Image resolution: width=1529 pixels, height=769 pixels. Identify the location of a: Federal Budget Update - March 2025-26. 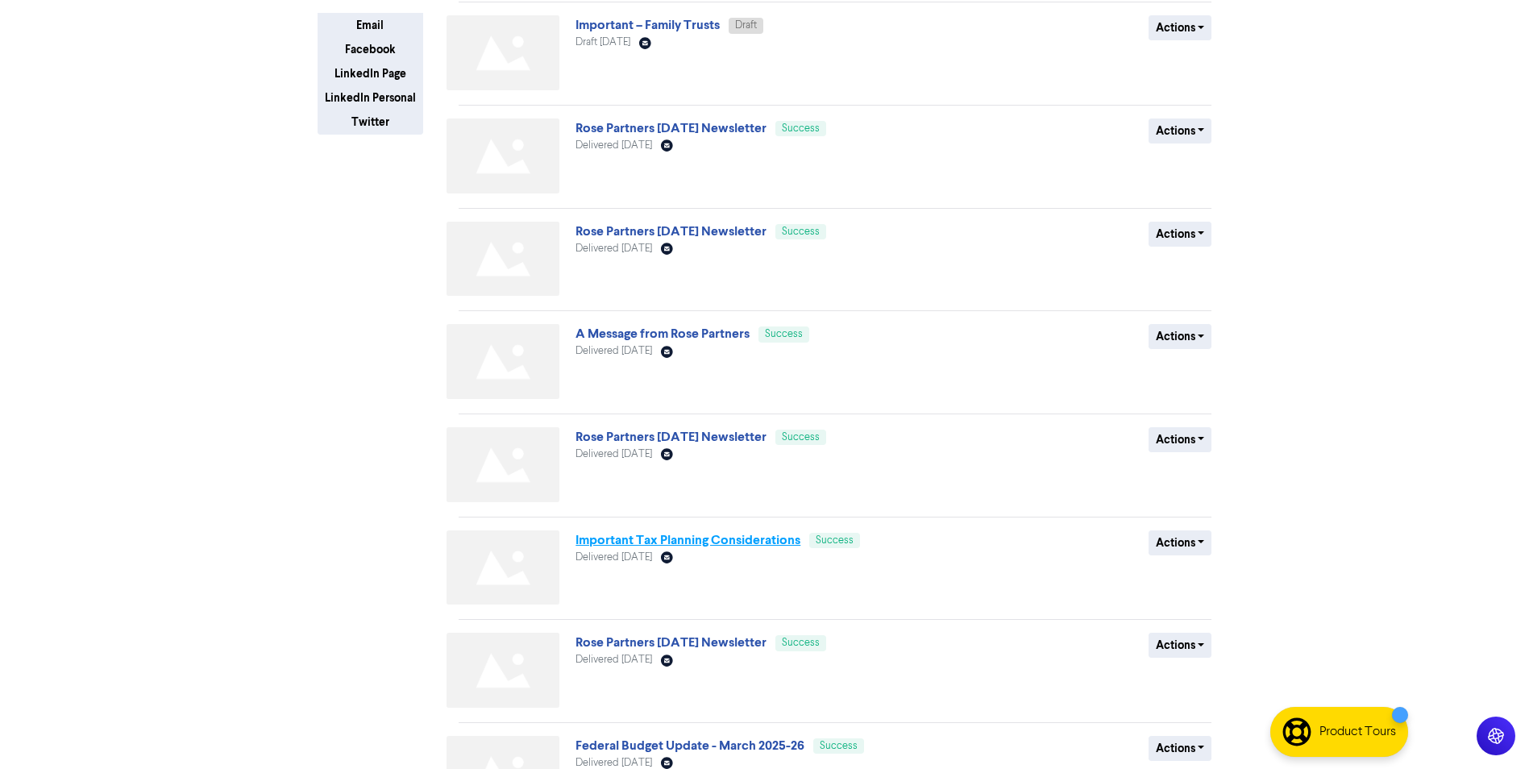
(690, 746).